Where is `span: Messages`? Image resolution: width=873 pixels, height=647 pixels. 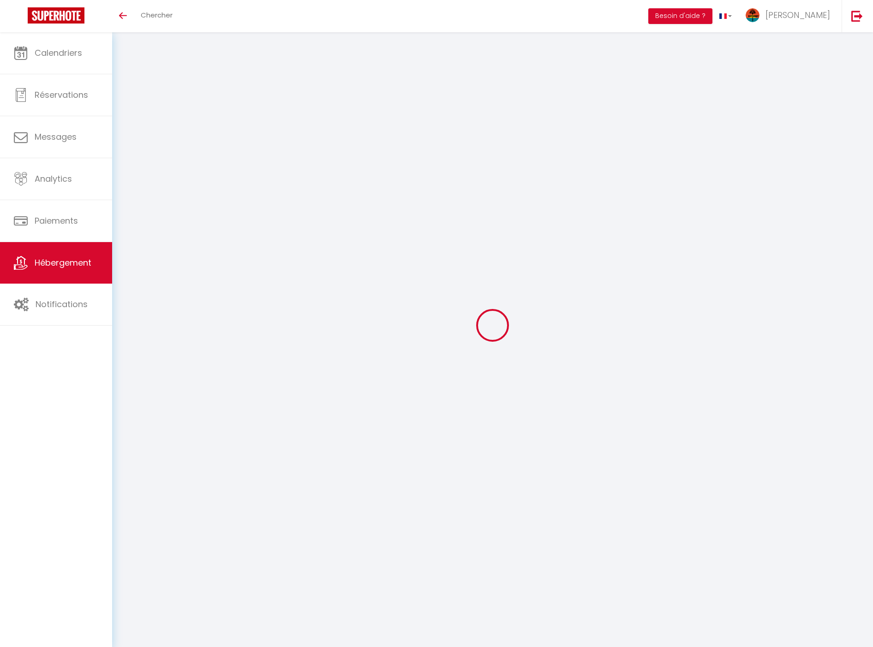
span: Messages is located at coordinates (55, 137).